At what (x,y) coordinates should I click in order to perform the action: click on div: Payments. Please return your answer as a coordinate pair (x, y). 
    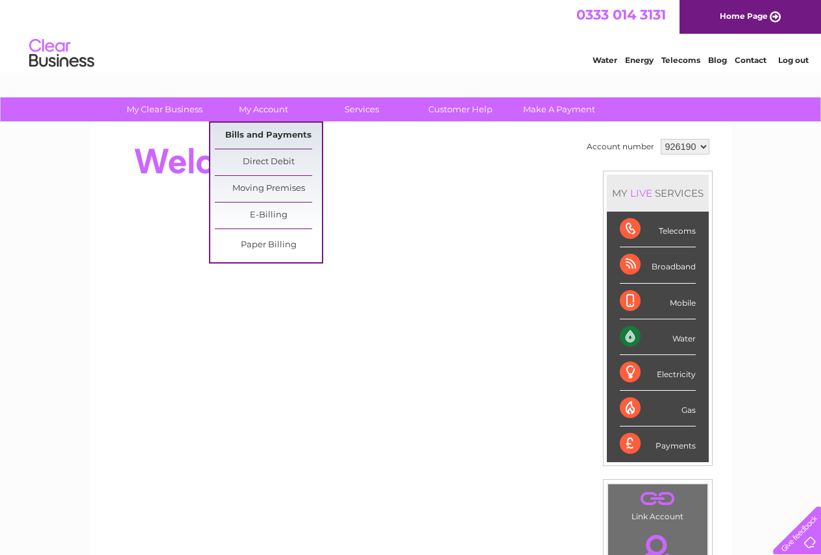
    Looking at the image, I should click on (657, 444).